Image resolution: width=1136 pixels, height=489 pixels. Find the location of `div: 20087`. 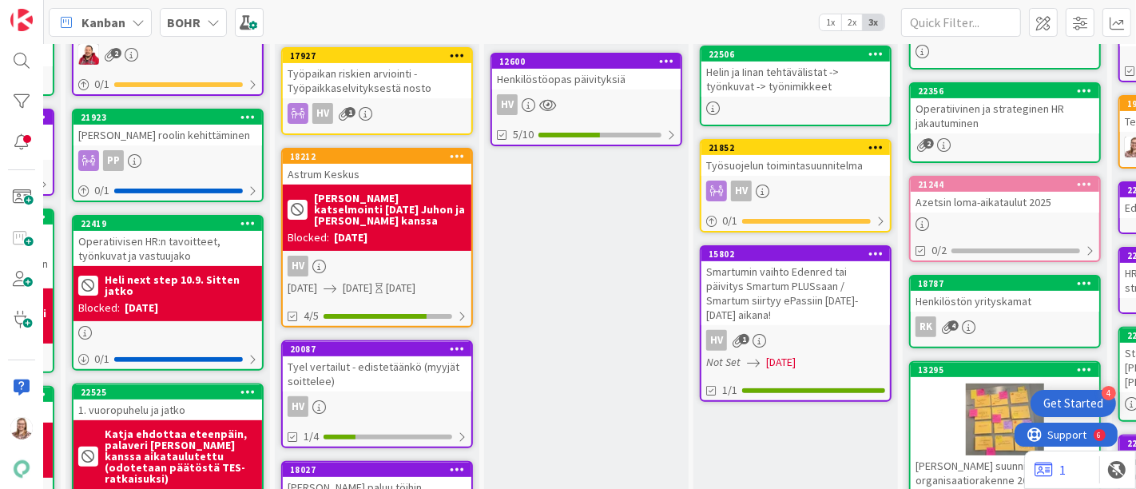

div: 20087 is located at coordinates (377, 349).